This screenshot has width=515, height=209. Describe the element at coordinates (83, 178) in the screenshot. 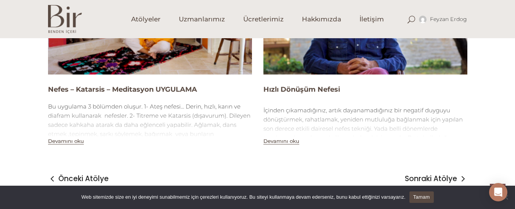

I see `span: Önceki Atölye` at that location.